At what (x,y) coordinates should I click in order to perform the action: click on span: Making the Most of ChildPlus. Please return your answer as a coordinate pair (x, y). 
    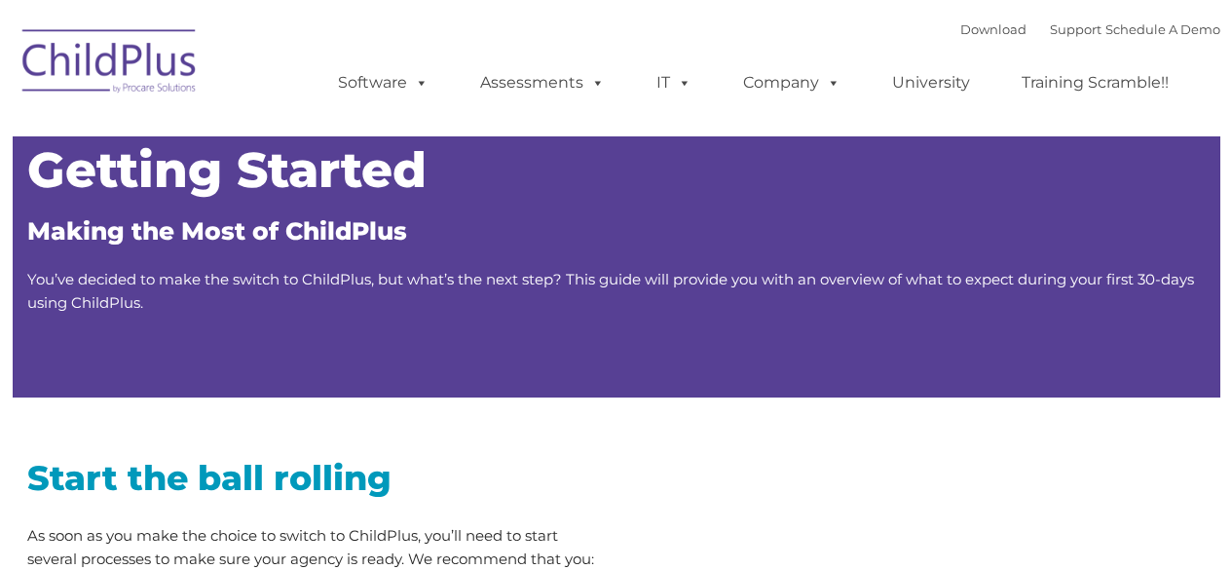
    Looking at the image, I should click on (217, 231).